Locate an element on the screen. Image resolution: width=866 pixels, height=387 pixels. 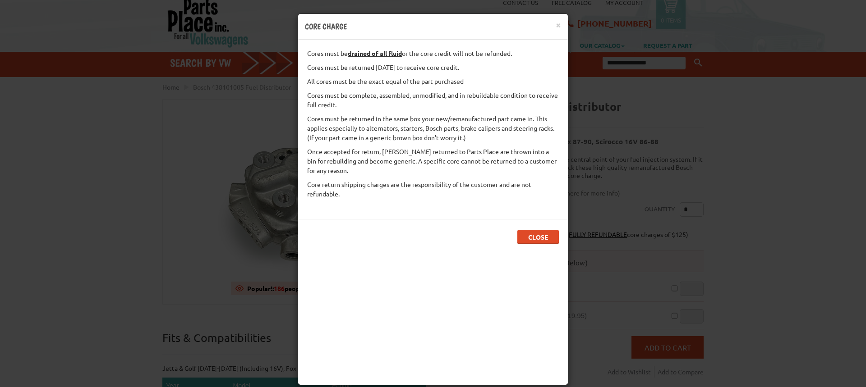
b: drained of all fluid is located at coordinates (375, 53).